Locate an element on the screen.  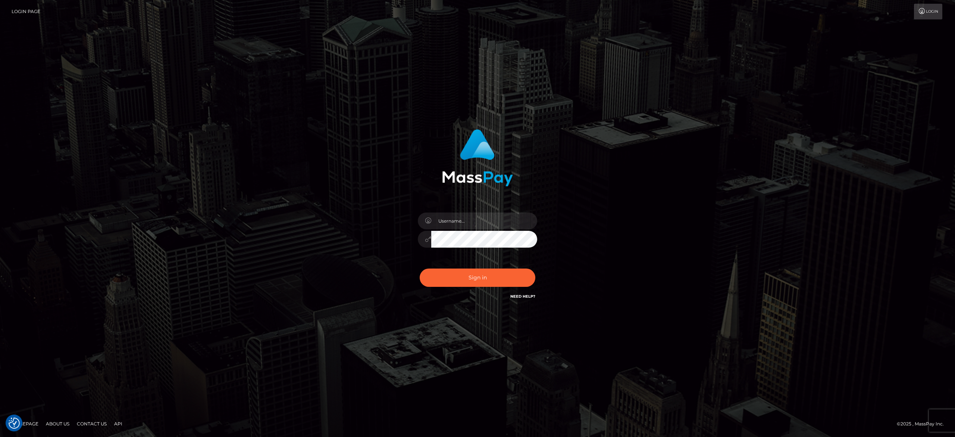
a: Contact Us is located at coordinates (92, 423).